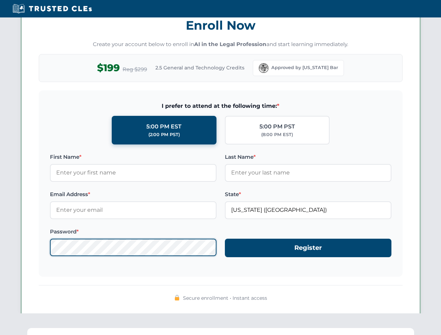  Describe the element at coordinates (277, 127) in the screenshot. I see `div: 5:00 PM PST` at that location.